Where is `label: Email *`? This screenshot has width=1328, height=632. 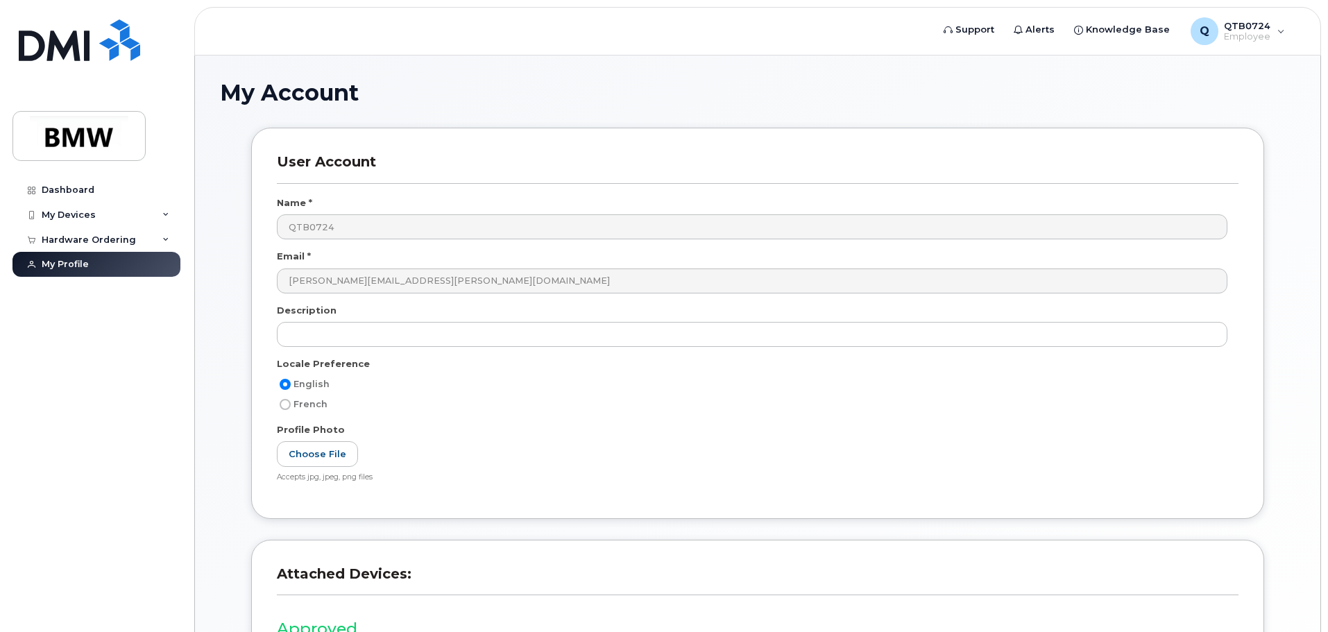
label: Email * is located at coordinates (294, 256).